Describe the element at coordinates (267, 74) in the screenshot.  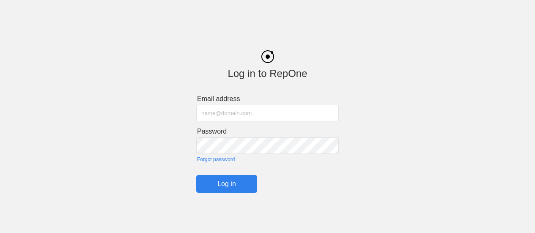
I see `div: Log in to RepOne` at that location.